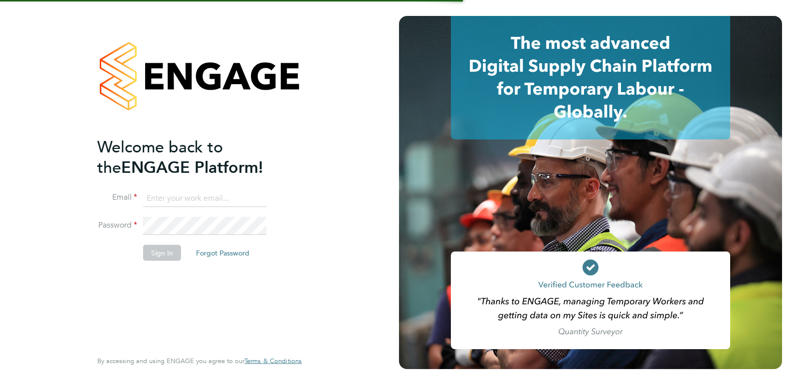  What do you see at coordinates (194, 157) in the screenshot?
I see `h2: ENGAGE Platform!` at bounding box center [194, 157].